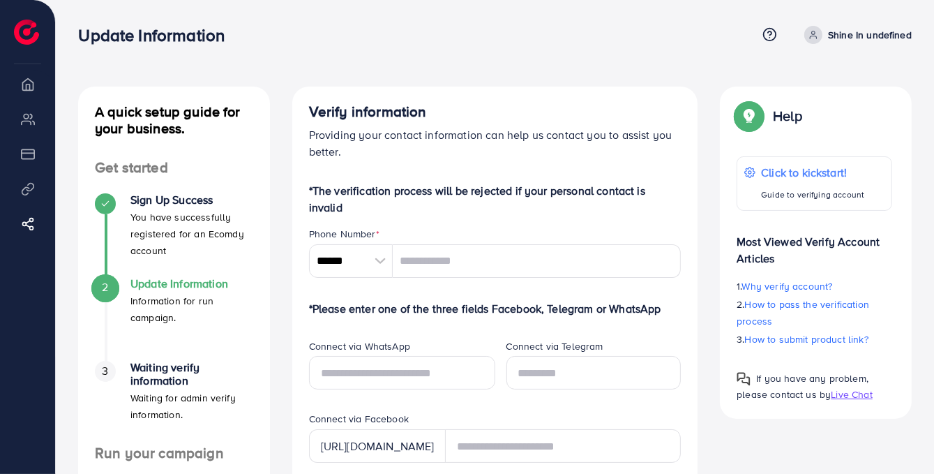  What do you see at coordinates (157, 35) in the screenshot?
I see `h3: Update Information` at bounding box center [157, 35].